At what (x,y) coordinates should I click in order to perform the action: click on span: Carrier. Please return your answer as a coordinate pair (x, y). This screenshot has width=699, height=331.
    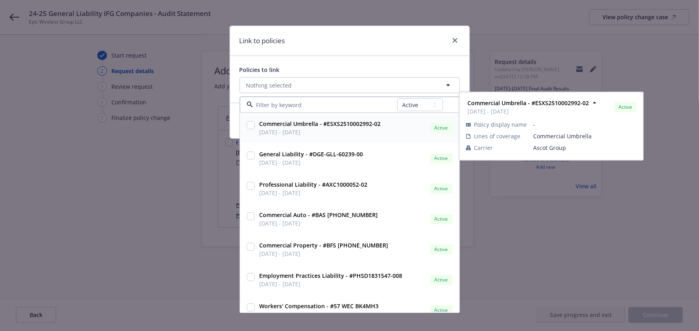
    Looking at the image, I should click on (483, 148).